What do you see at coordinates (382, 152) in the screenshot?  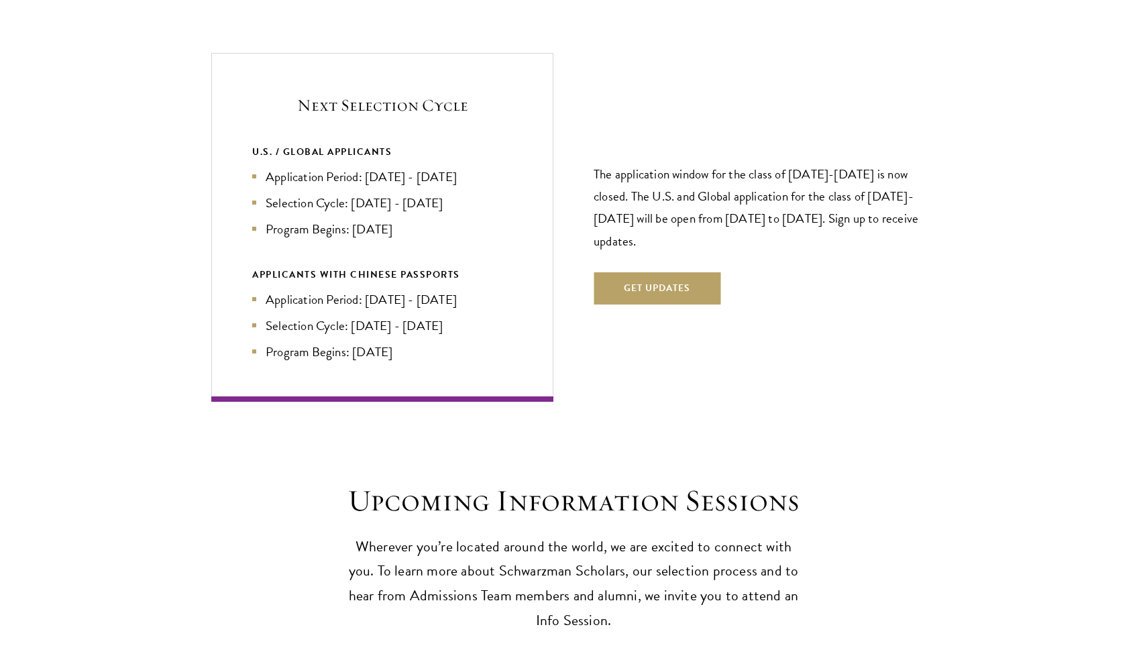 I see `div: U.S. / GLOBAL APPLICANTS` at bounding box center [382, 152].